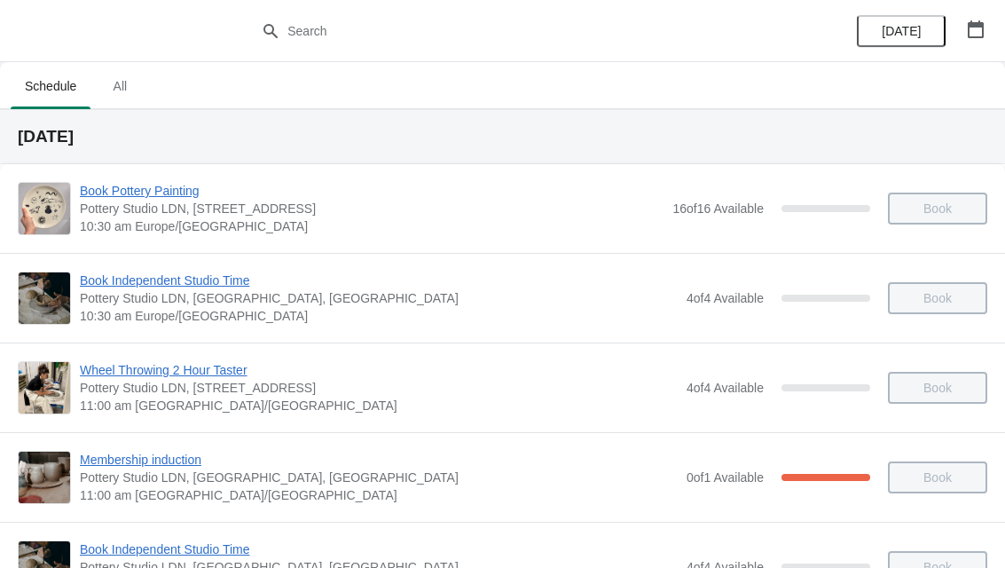 Image resolution: width=1005 pixels, height=568 pixels. Describe the element at coordinates (44, 208) in the screenshot. I see `img: Book Pottery Painting | Pottery Studio LDN, Unit 1.3, Building A4, 10 Monro Way, London, SE10 0EJ...` at that location.